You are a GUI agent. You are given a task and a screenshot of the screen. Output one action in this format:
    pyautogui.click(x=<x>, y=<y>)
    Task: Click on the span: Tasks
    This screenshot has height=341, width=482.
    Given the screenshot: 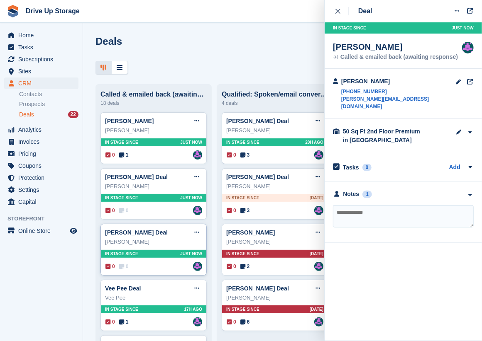 What is the action you would take?
    pyautogui.click(x=43, y=47)
    